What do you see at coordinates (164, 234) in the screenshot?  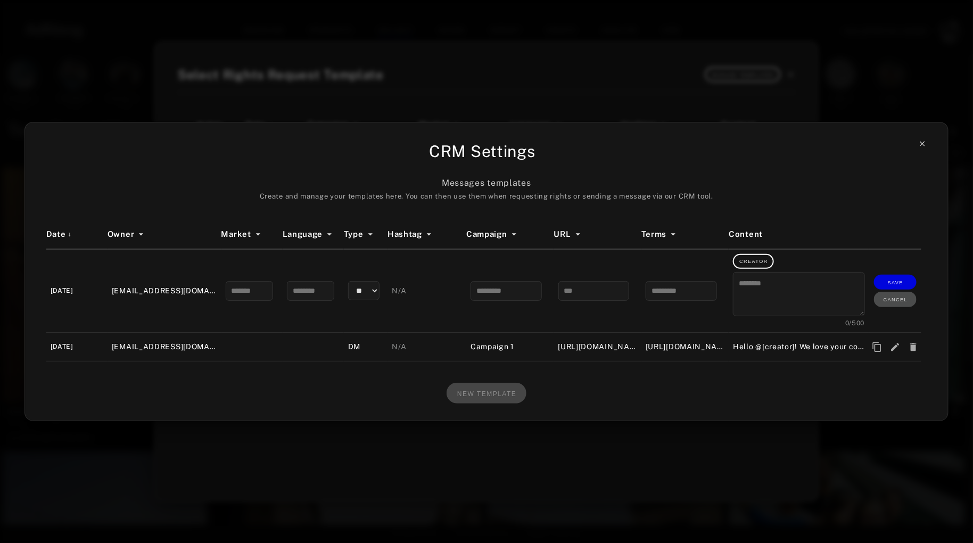 I see `div: Owner` at bounding box center [164, 234].